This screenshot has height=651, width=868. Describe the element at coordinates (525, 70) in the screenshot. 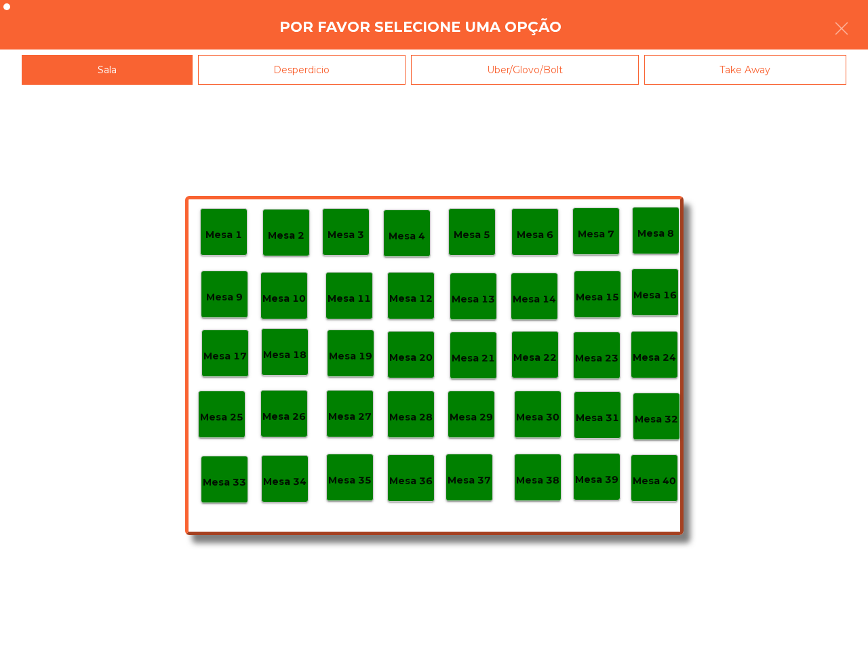

I see `div: Uber/Glovo/Bolt` at that location.